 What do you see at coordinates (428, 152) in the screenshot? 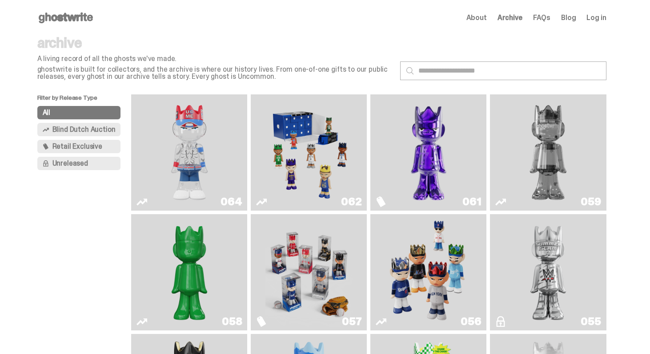
I see `a: Fantasy` at bounding box center [428, 152].